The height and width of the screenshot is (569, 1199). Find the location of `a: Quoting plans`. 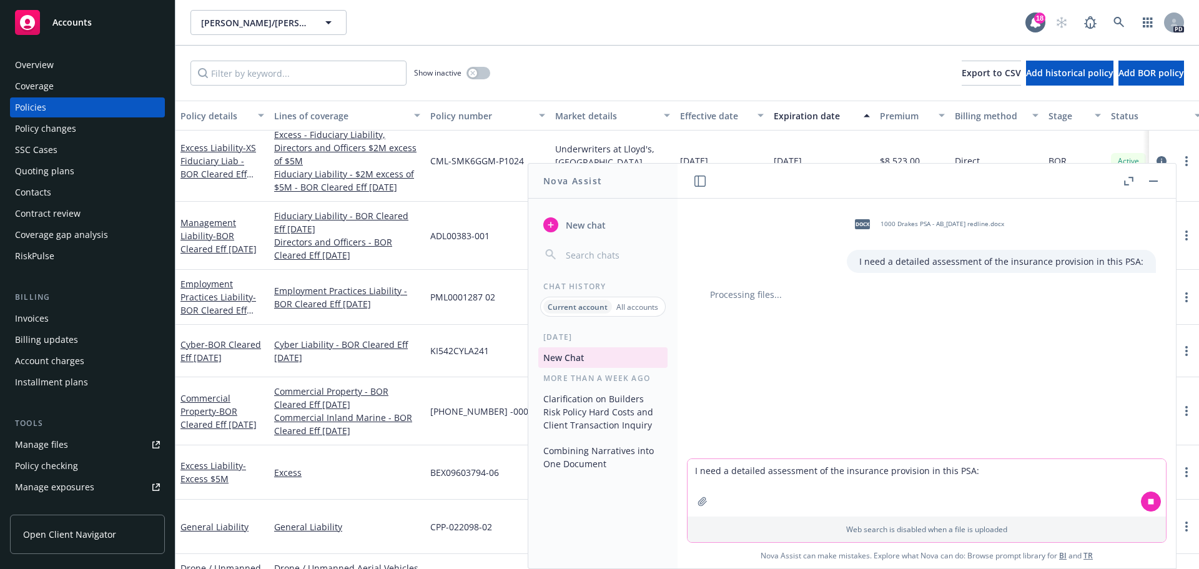

a: Quoting plans is located at coordinates (87, 171).